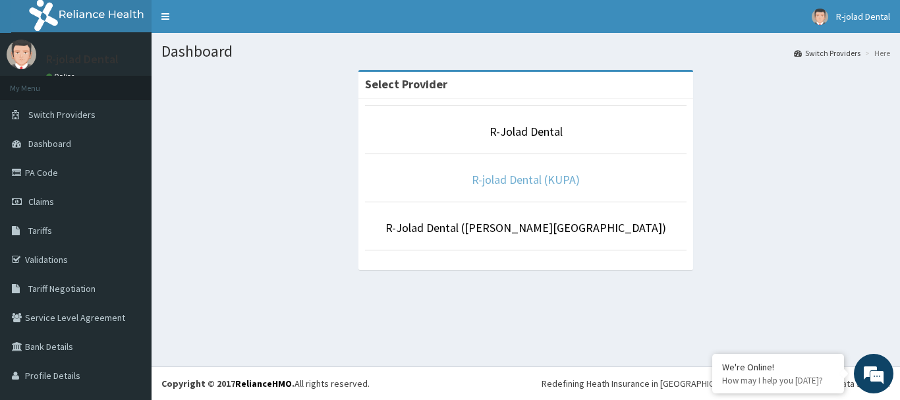 Image resolution: width=900 pixels, height=400 pixels. Describe the element at coordinates (778, 367) in the screenshot. I see `div: We're Online!` at that location.